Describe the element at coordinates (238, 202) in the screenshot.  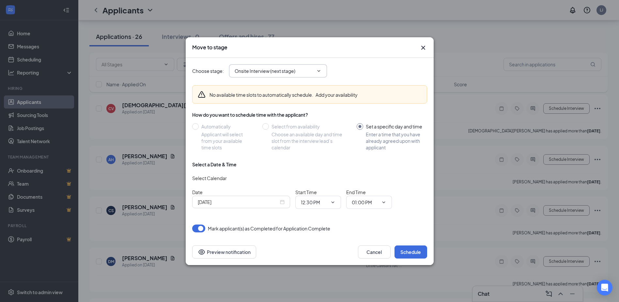
I see `input: Sep 15, 2025` at that location.